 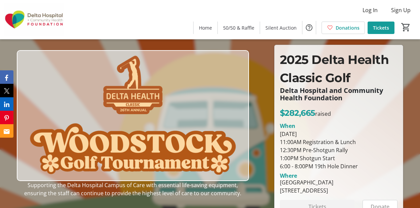 What do you see at coordinates (381, 28) in the screenshot?
I see `a: Tickets` at bounding box center [381, 28].